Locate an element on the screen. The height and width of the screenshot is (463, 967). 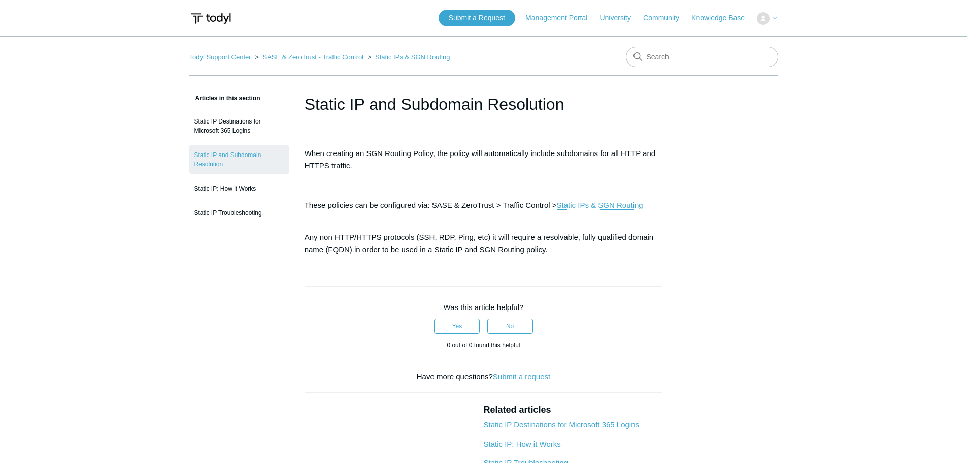
a: University is located at coordinates (620, 18).